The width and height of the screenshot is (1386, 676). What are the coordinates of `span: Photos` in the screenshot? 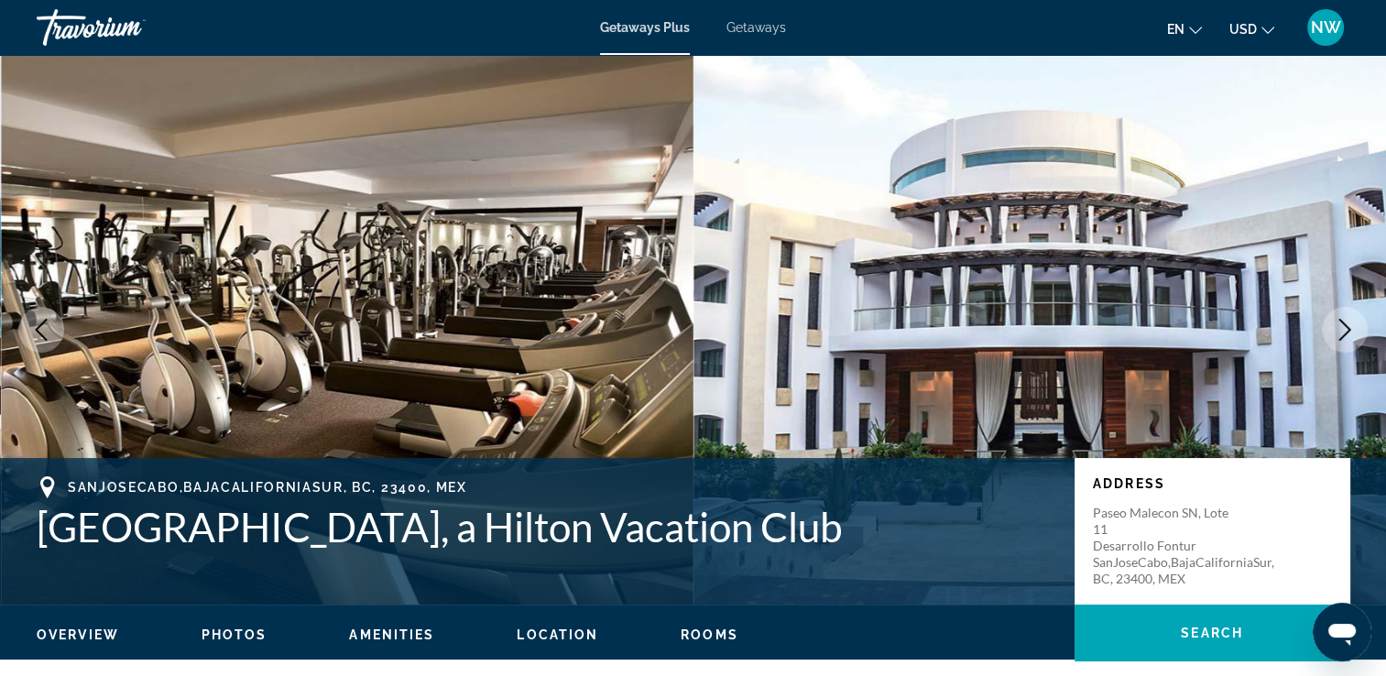 It's located at (234, 635).